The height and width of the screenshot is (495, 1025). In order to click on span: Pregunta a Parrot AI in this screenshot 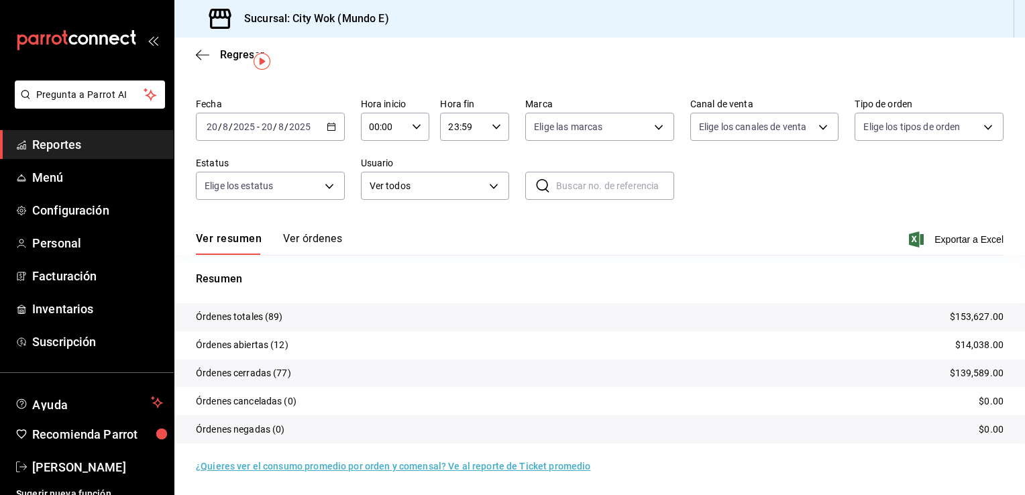, I will do `click(90, 95)`.